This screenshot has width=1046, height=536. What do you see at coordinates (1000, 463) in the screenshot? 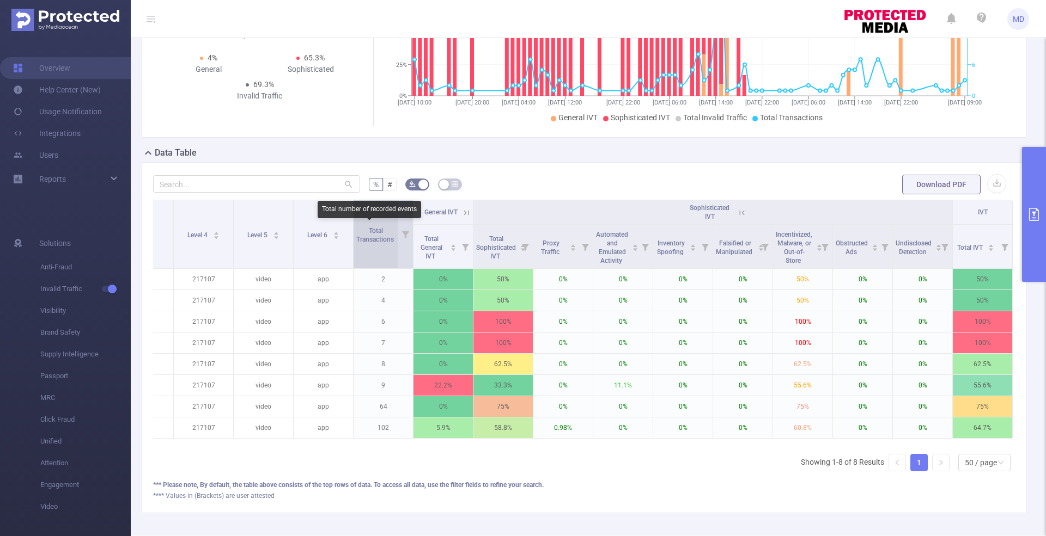
I see `i: icon: down` at bounding box center [1000, 463].